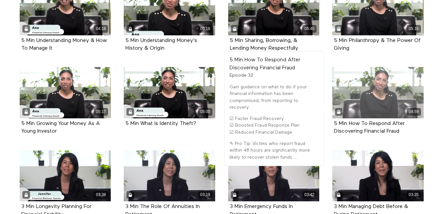 This screenshot has width=448, height=214. What do you see at coordinates (274, 150) in the screenshot?
I see `p: ✎ Pro Tip: Victims who report fraud within 48 hours are significantly more likely to recover stol...` at bounding box center [274, 150].